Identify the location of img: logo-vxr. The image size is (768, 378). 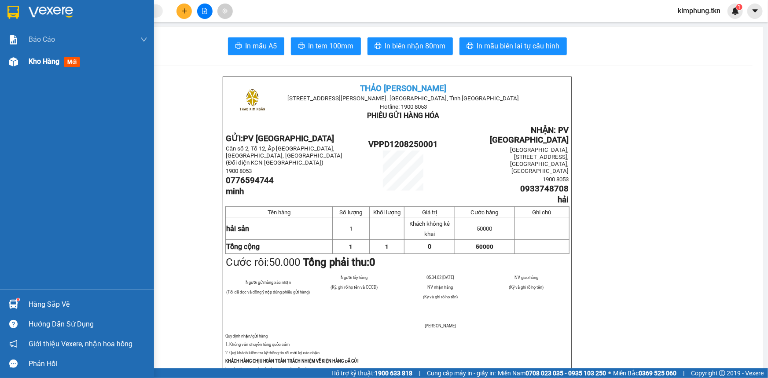
(13, 12).